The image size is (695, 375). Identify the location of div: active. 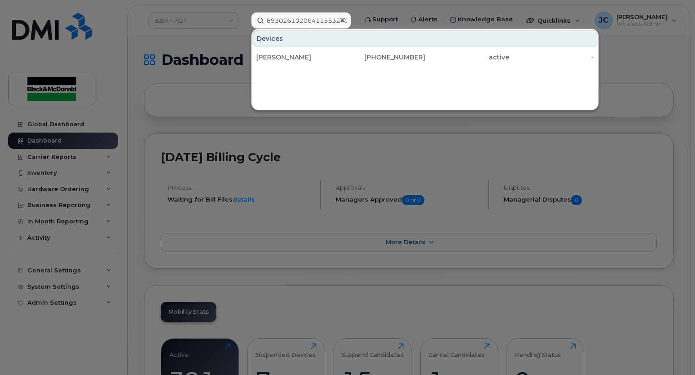
(468, 57).